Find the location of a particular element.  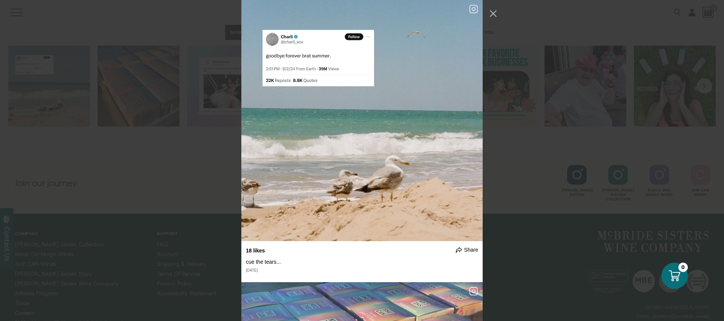

button: Close Instagram Feed Popup is located at coordinates (494, 14).